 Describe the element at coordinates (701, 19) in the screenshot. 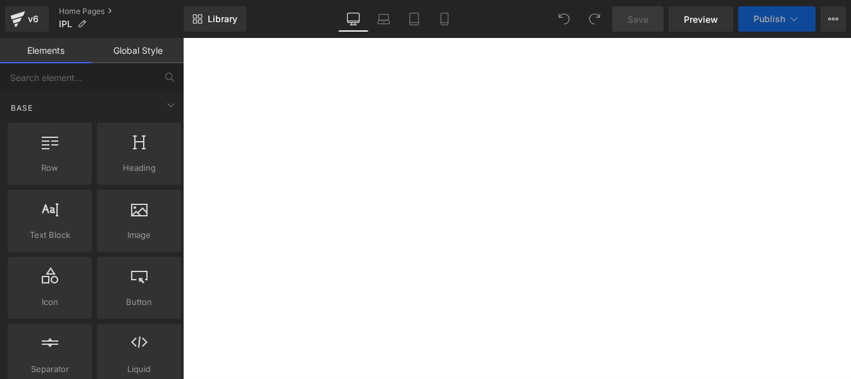

I see `a: Preview` at that location.